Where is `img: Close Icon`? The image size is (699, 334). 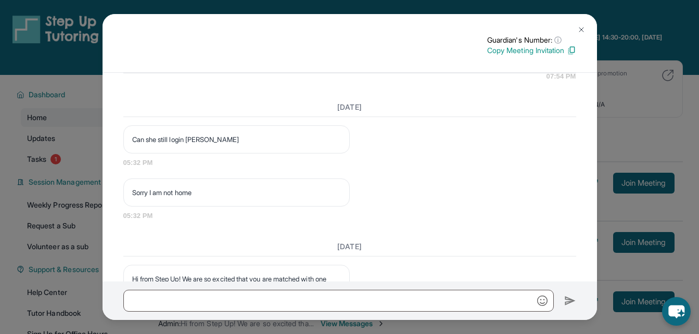 img: Close Icon is located at coordinates (581, 30).